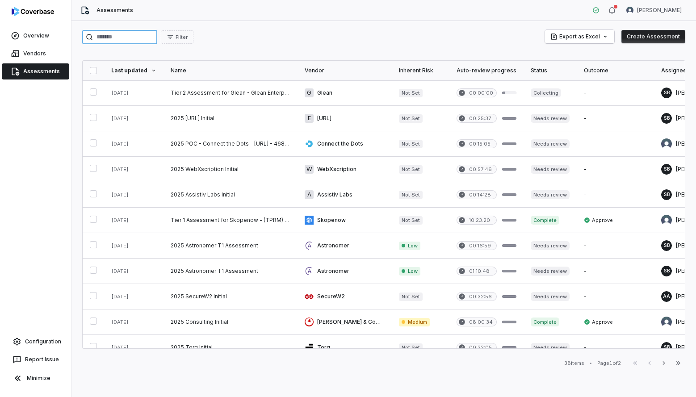 The height and width of the screenshot is (397, 696). What do you see at coordinates (420, 71) in the screenshot?
I see `div: Inherent Risk` at bounding box center [420, 71].